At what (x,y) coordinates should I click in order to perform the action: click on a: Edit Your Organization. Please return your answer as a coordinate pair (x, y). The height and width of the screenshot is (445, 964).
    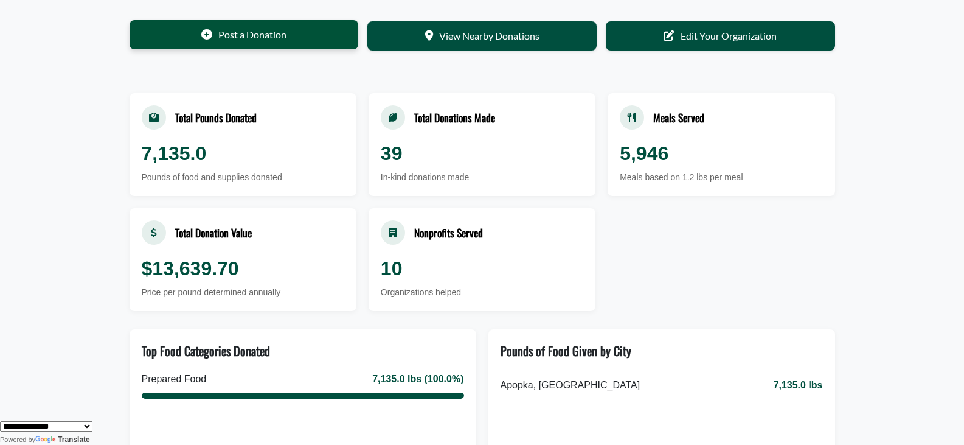
    Looking at the image, I should click on (720, 36).